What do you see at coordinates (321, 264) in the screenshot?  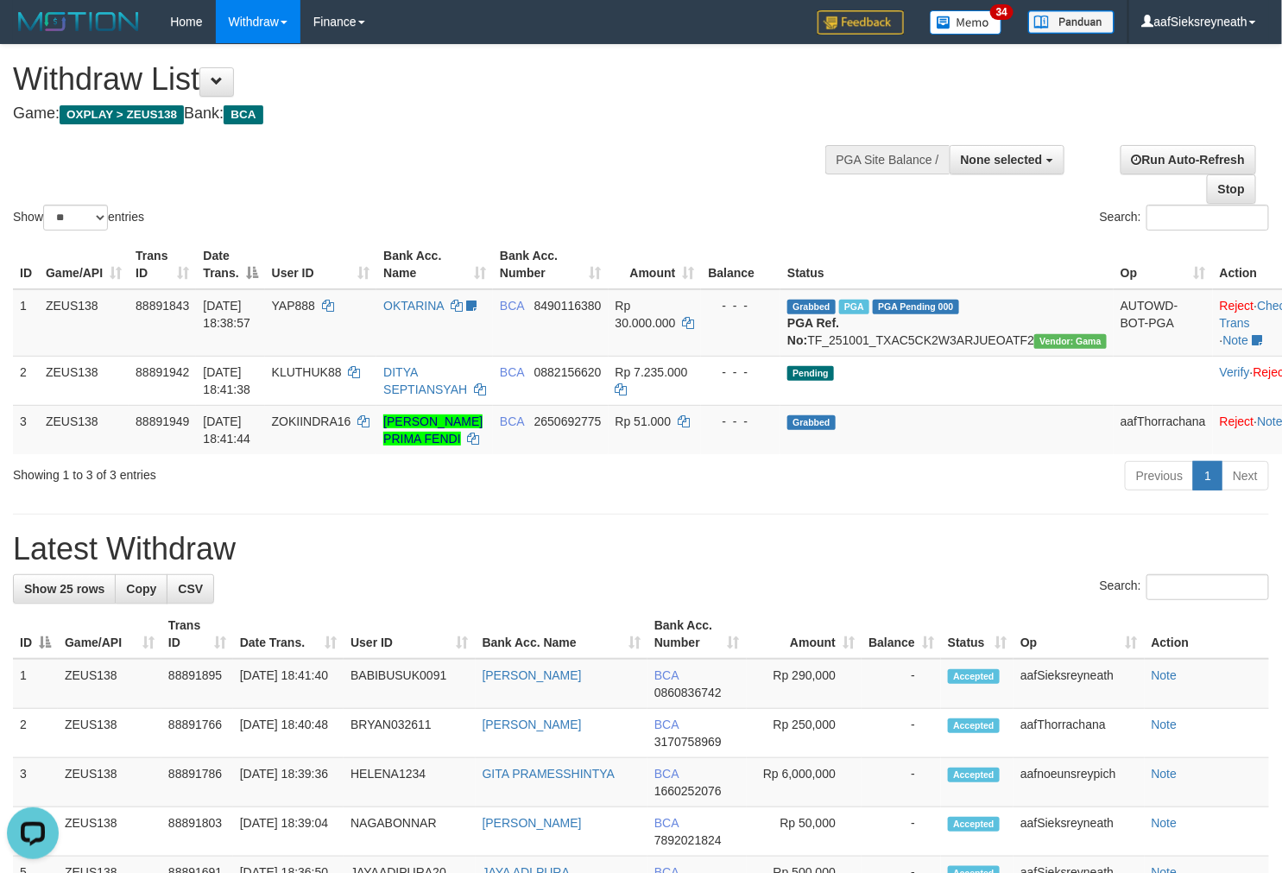 I see `th: User ID: activate to sort column ascending` at bounding box center [321, 264].